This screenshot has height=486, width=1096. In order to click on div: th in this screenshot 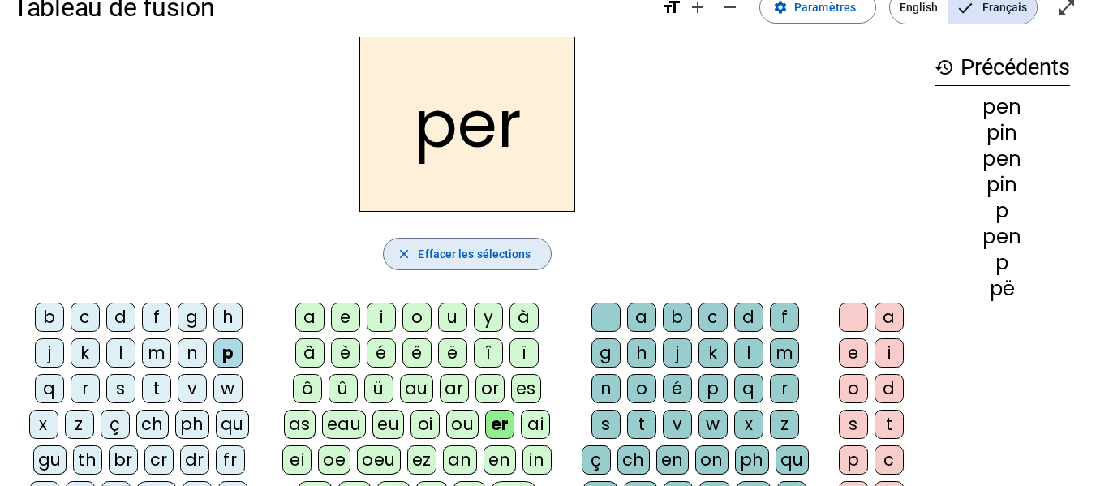, I will do `click(88, 460)`.